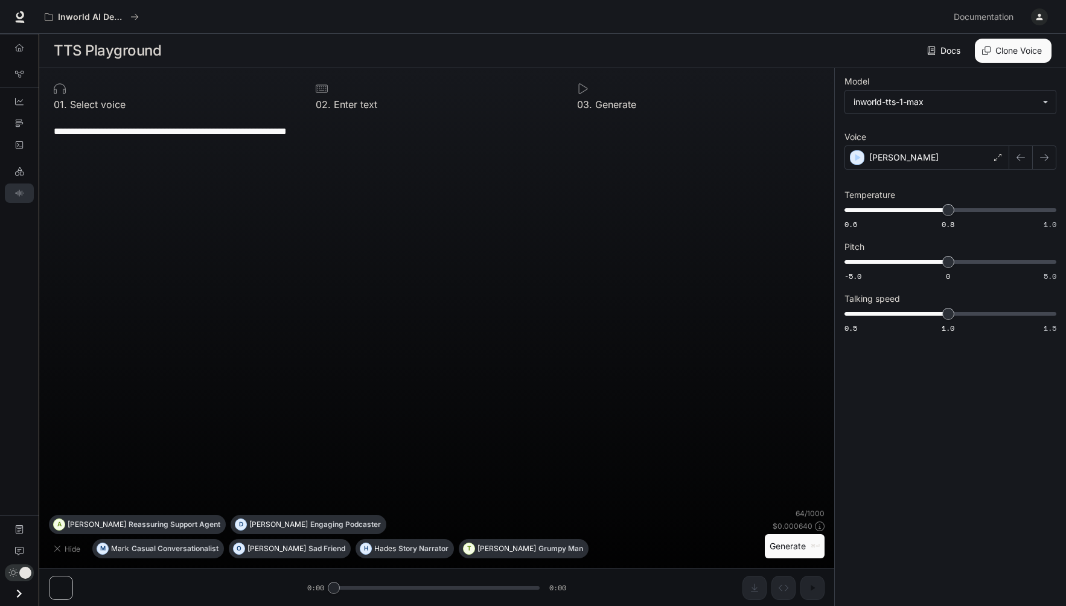 This screenshot has width=1066, height=606. What do you see at coordinates (870, 195) in the screenshot?
I see `p: Temperature` at bounding box center [870, 195].